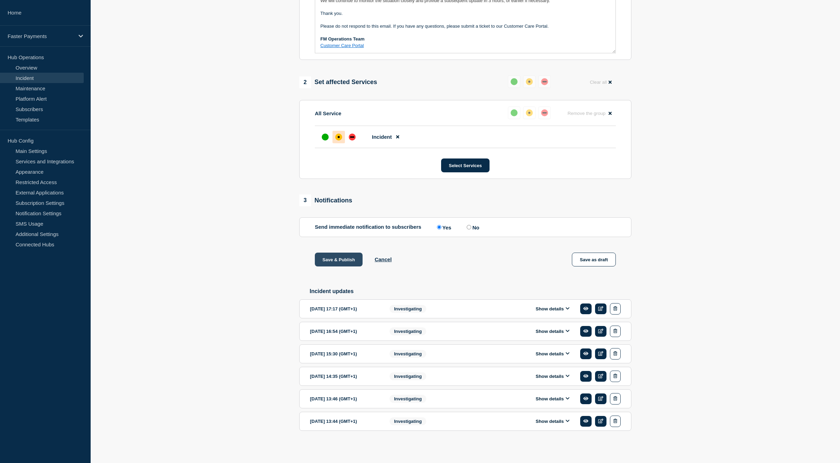 The height and width of the screenshot is (463, 840). What do you see at coordinates (589, 113) in the screenshot?
I see `button: Remove the group` at bounding box center [589, 113].